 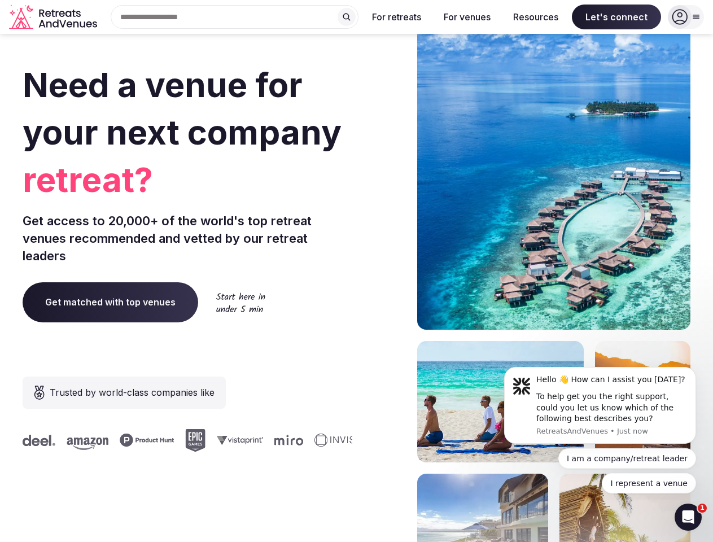 I want to click on p: Message from RetreatsAndVenues, sent Just now, so click(x=125, y=74).